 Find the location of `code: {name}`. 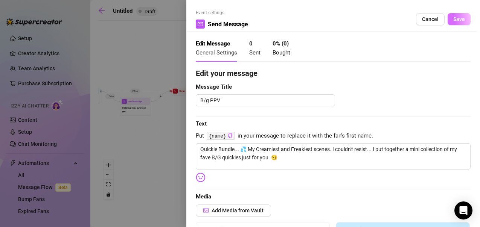

code: {name} is located at coordinates (220, 136).